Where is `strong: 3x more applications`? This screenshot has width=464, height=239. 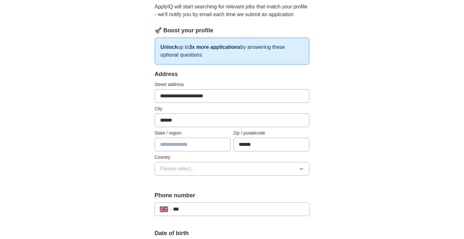 strong: 3x more applications is located at coordinates (215, 47).